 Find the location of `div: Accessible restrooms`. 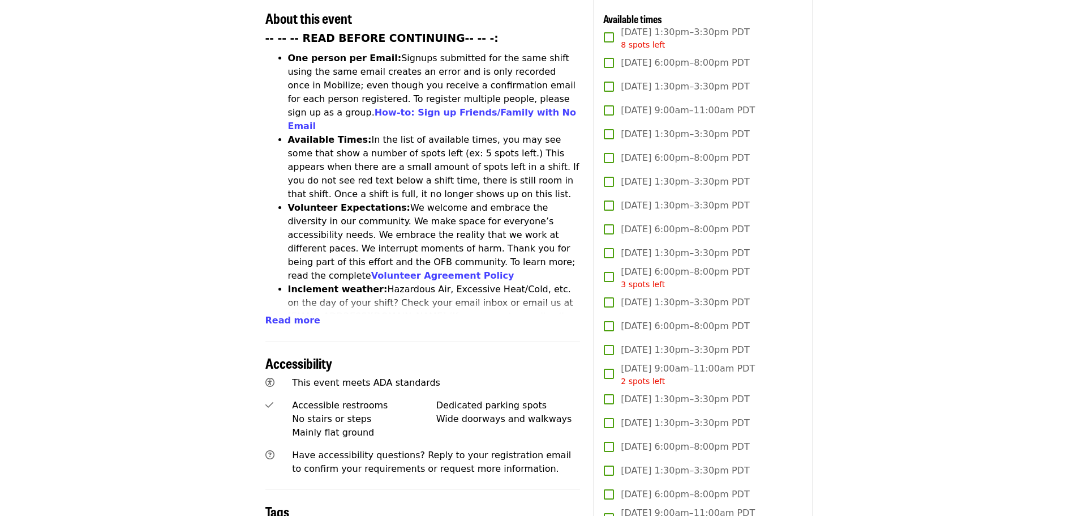

div: Accessible restrooms is located at coordinates (364, 405).